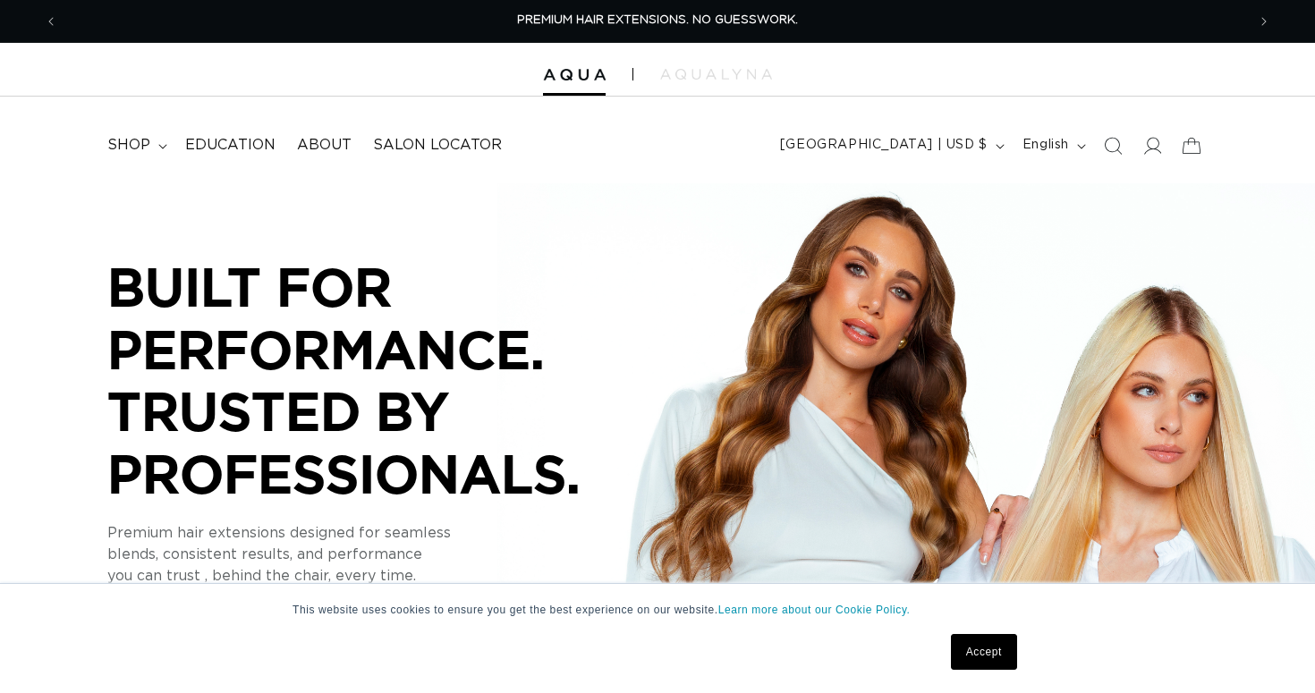 Image resolution: width=1315 pixels, height=693 pixels. Describe the element at coordinates (1113, 146) in the screenshot. I see `summary: Search` at that location.